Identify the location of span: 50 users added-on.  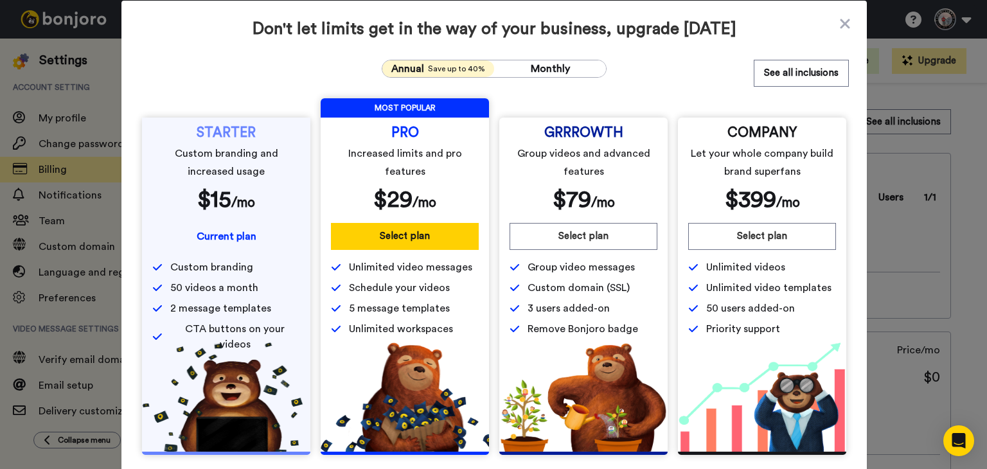
(750, 308).